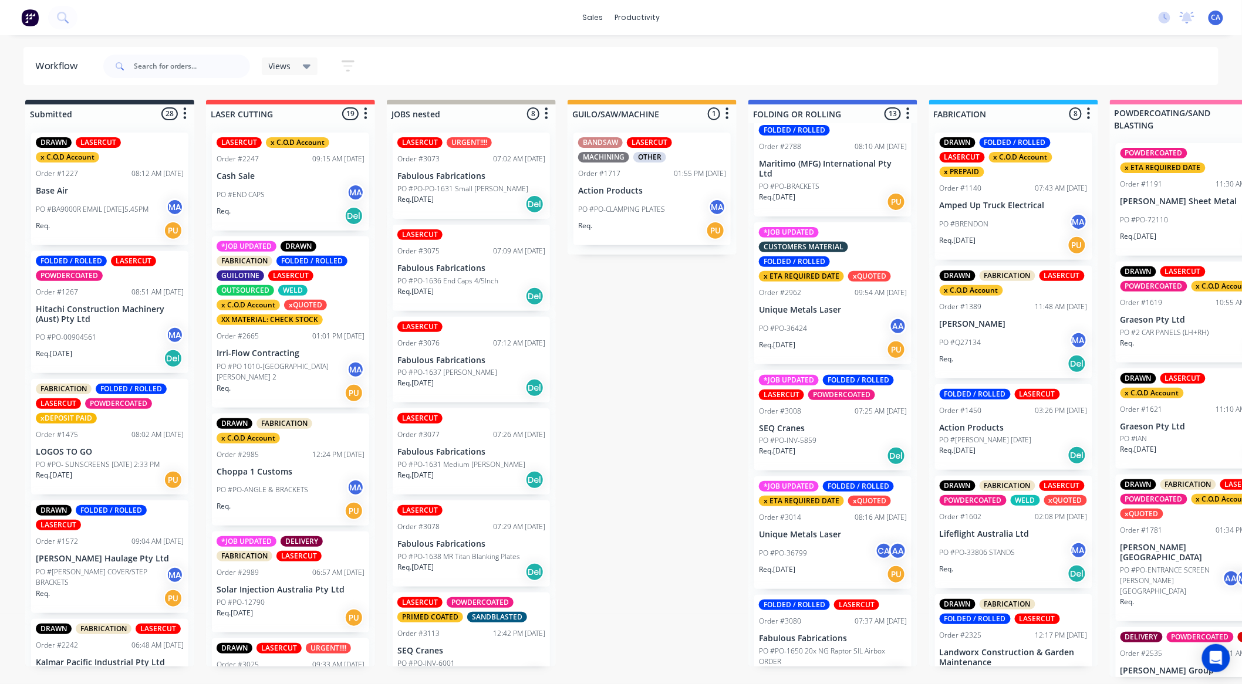 This screenshot has width=1242, height=684. I want to click on div: Order #2247, so click(238, 159).